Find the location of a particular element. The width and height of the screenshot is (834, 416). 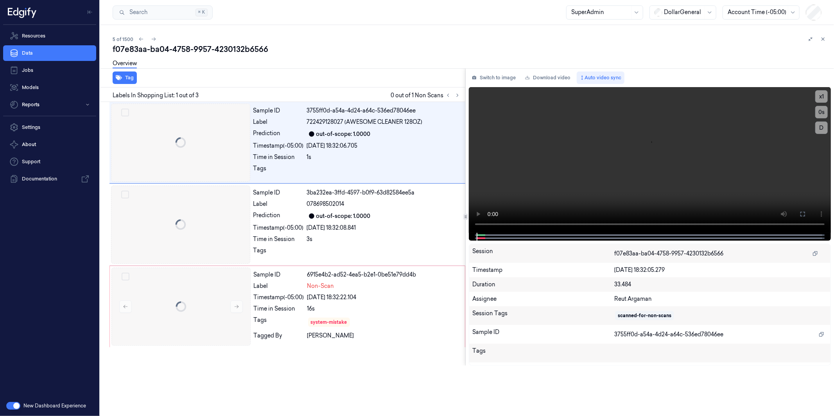

a: Data is located at coordinates (50, 53).